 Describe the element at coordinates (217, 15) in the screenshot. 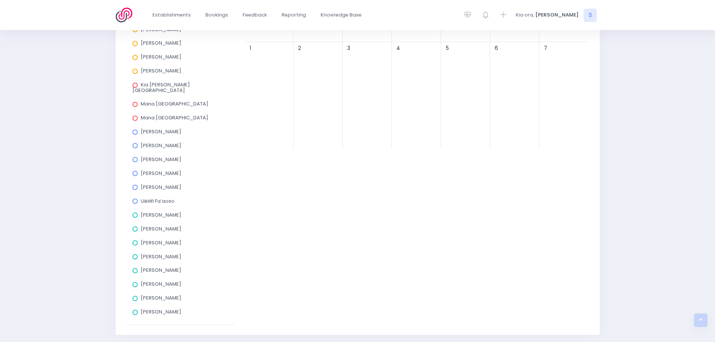

I see `a: Bookings` at that location.